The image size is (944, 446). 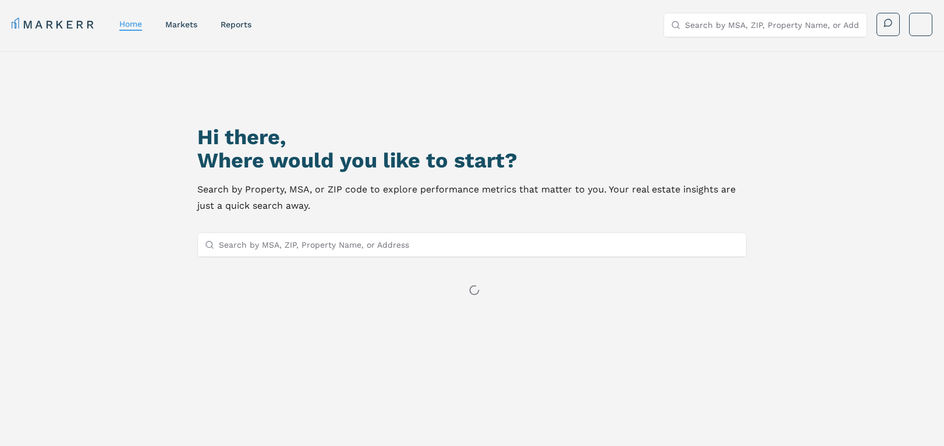 I want to click on a: home, so click(x=130, y=24).